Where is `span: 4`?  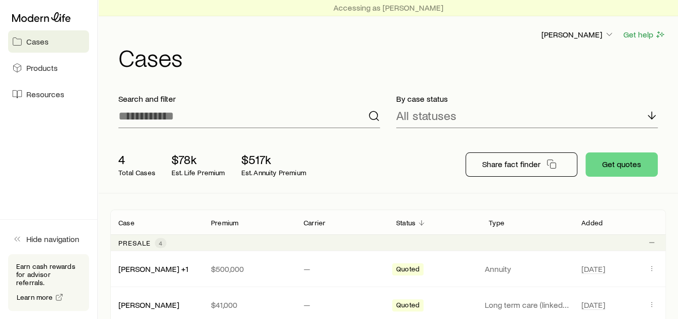
span: 4 is located at coordinates (160, 243).